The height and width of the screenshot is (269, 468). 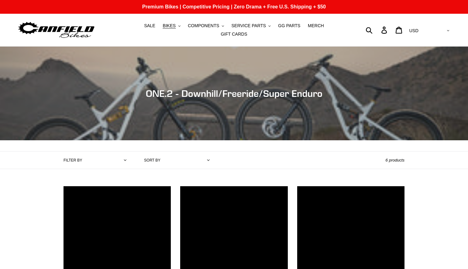 I want to click on span: GIFT CARDS, so click(x=234, y=34).